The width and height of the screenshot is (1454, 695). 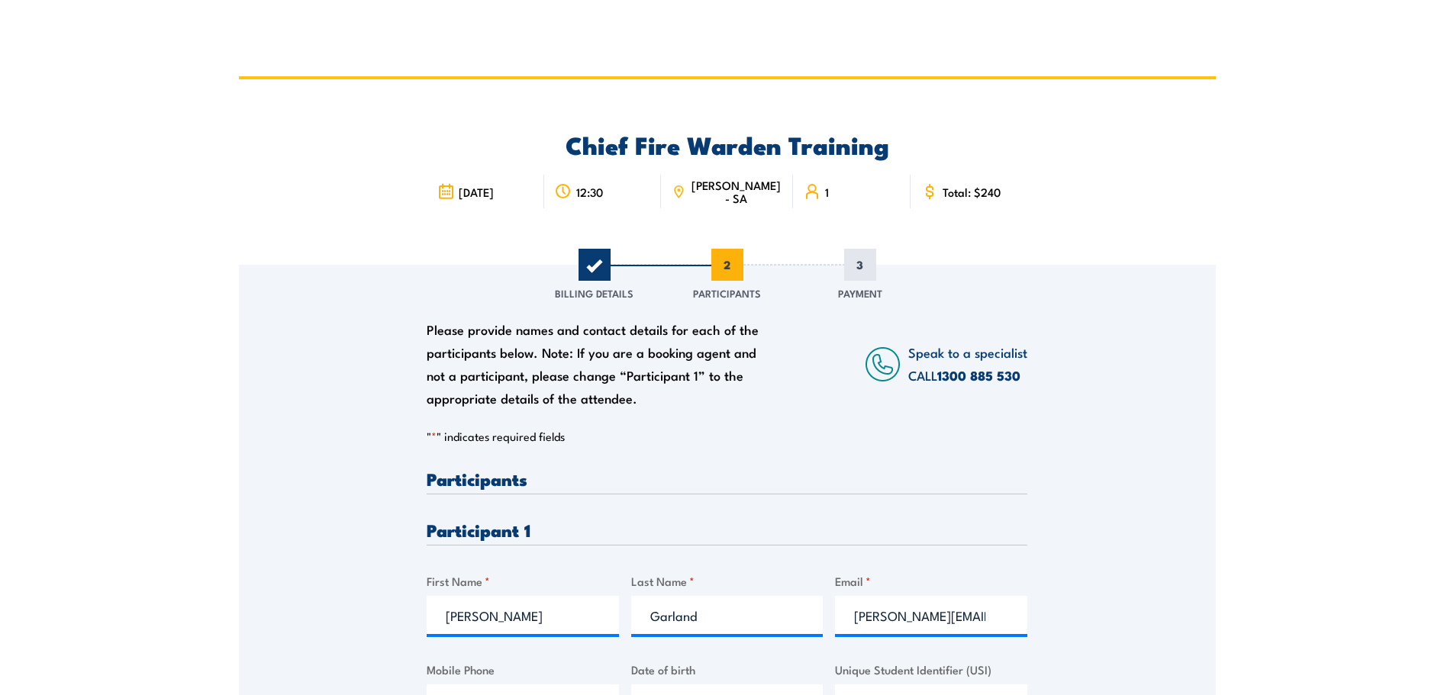 What do you see at coordinates (594, 293) in the screenshot?
I see `span: Billing Details` at bounding box center [594, 293].